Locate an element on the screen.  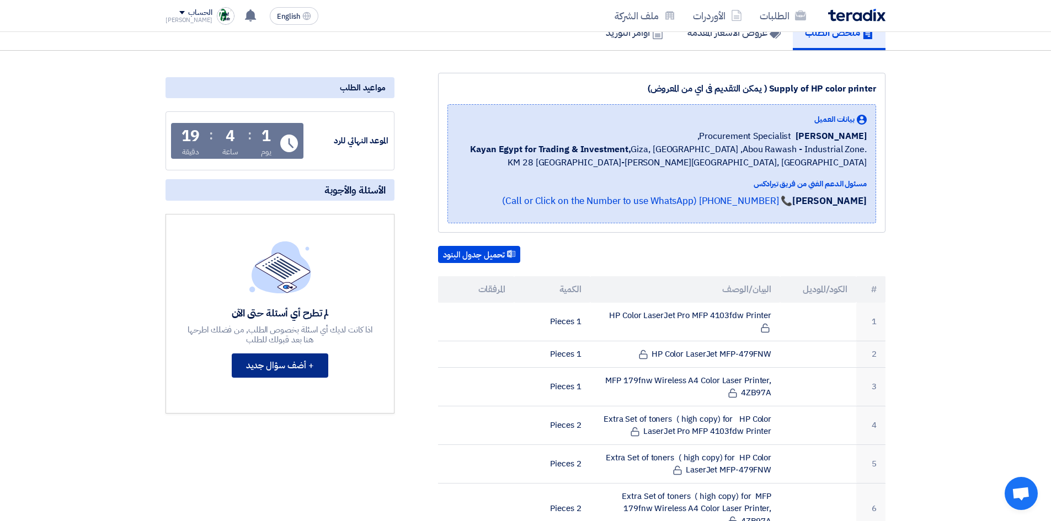
div: الحساب is located at coordinates (200, 13).